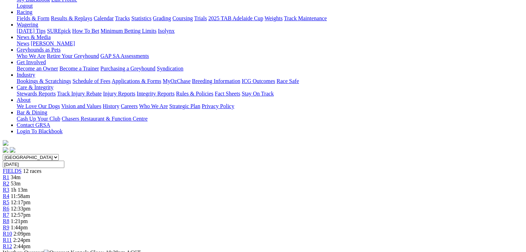  What do you see at coordinates (6, 189) in the screenshot?
I see `a: R3` at bounding box center [6, 189].